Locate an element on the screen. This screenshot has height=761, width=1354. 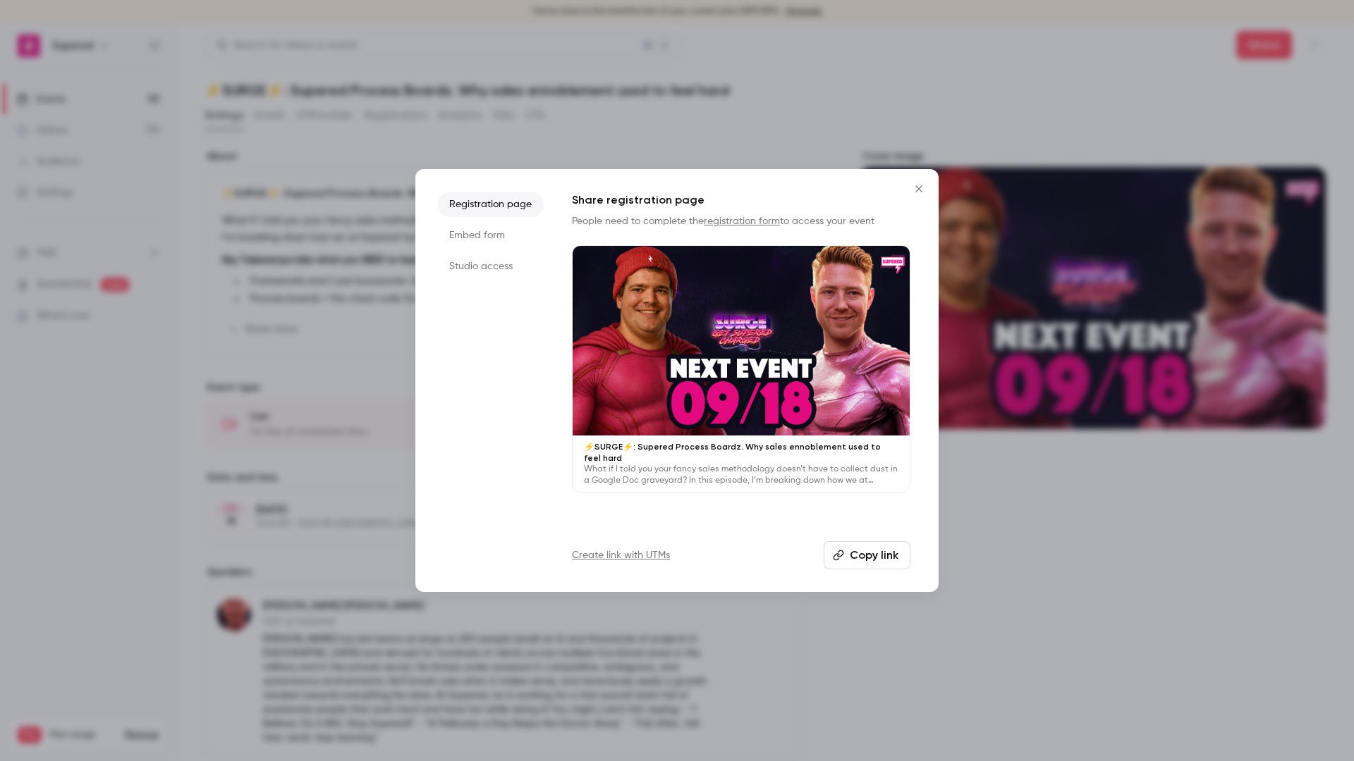
li: Registration page is located at coordinates (491, 204).